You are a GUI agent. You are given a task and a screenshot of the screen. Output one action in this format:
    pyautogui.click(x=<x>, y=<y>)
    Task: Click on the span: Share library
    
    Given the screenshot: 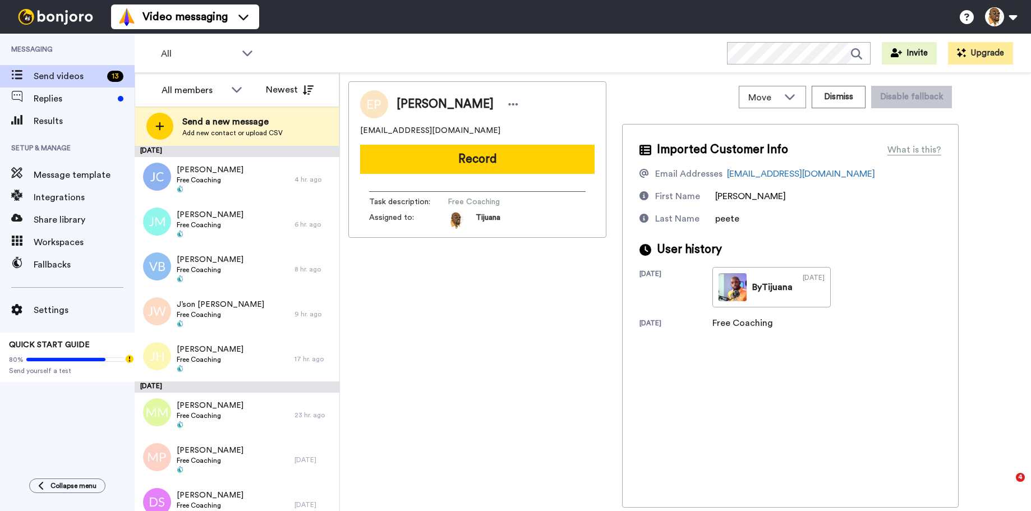 What is the action you would take?
    pyautogui.click(x=84, y=220)
    